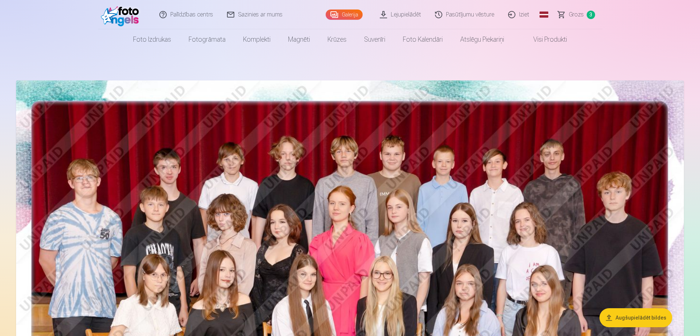  I want to click on span: Grozs, so click(576, 15).